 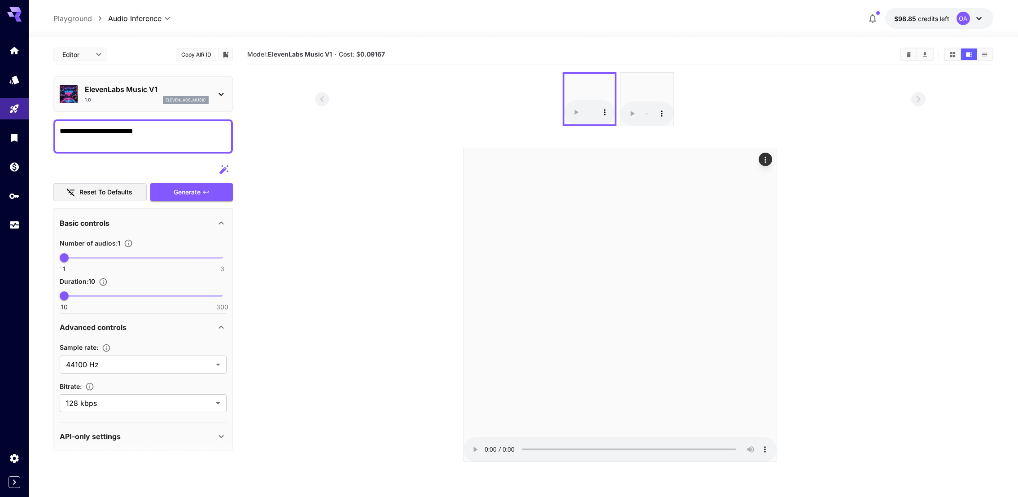 I want to click on button: Clear All, so click(x=909, y=54).